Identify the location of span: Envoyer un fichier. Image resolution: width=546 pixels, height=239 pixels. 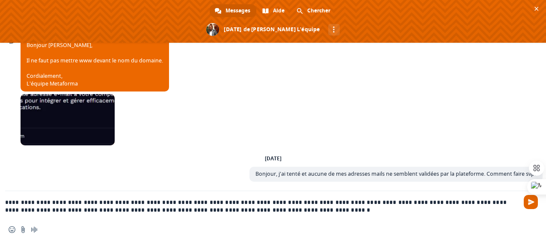
(23, 230).